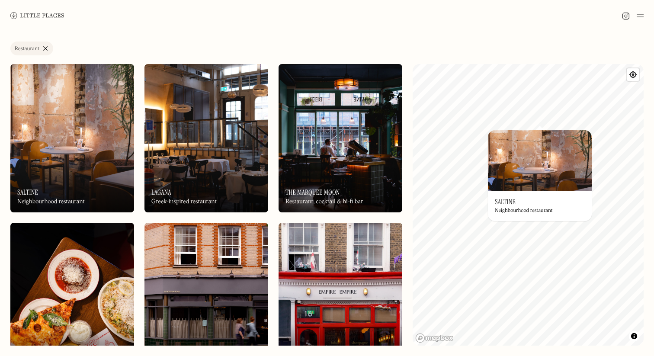 The width and height of the screenshot is (654, 356). Describe the element at coordinates (161, 192) in the screenshot. I see `h3: Lagana` at that location.